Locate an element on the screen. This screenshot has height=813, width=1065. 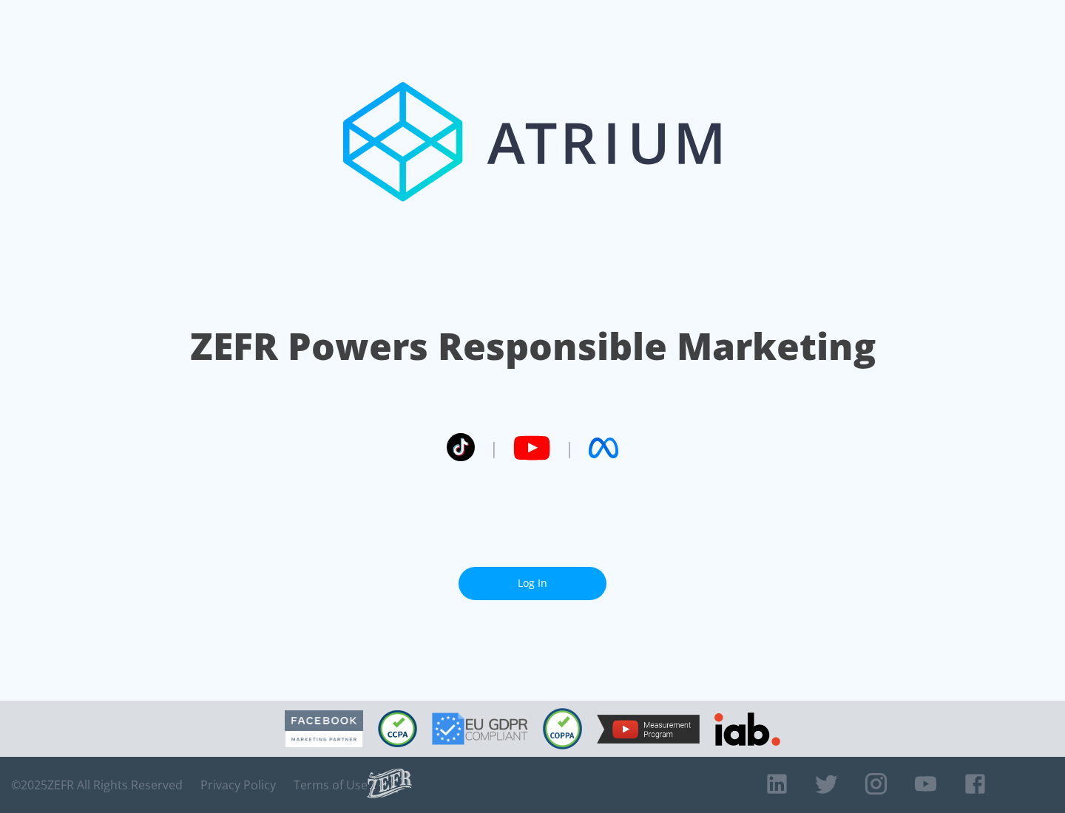
img: GDPR Compliant is located at coordinates (480, 729).